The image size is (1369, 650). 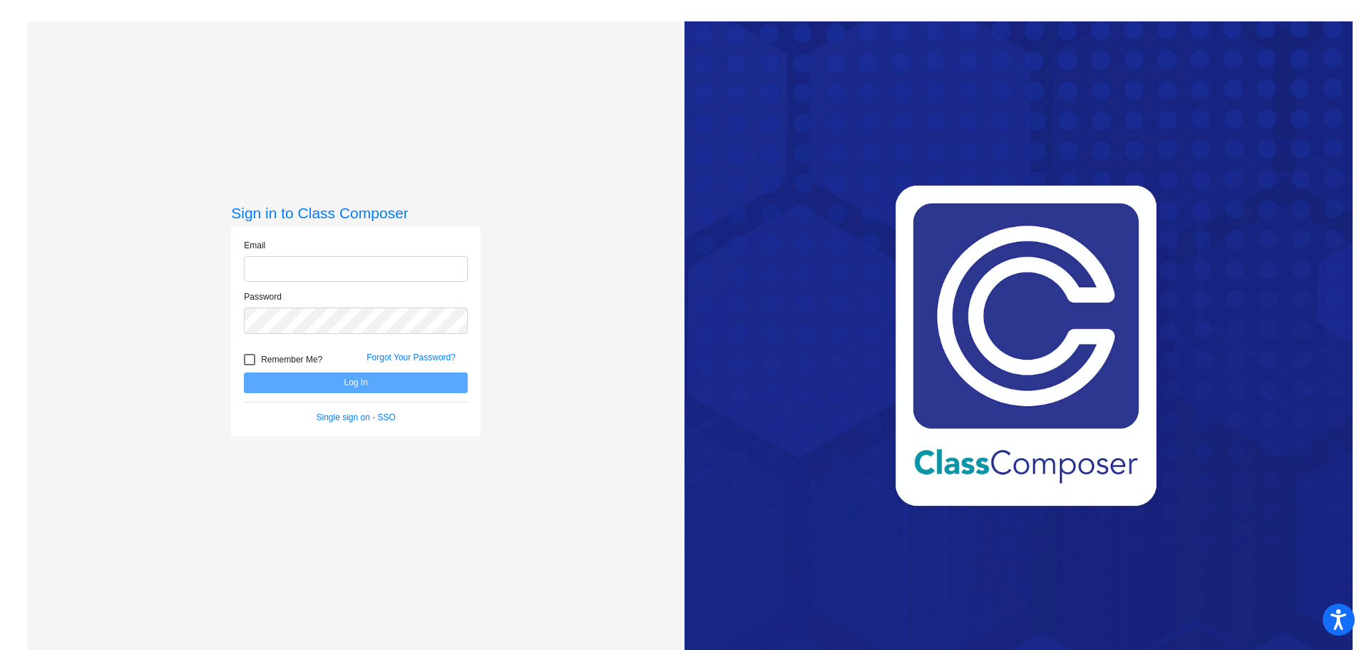 I want to click on button: Log In, so click(x=356, y=382).